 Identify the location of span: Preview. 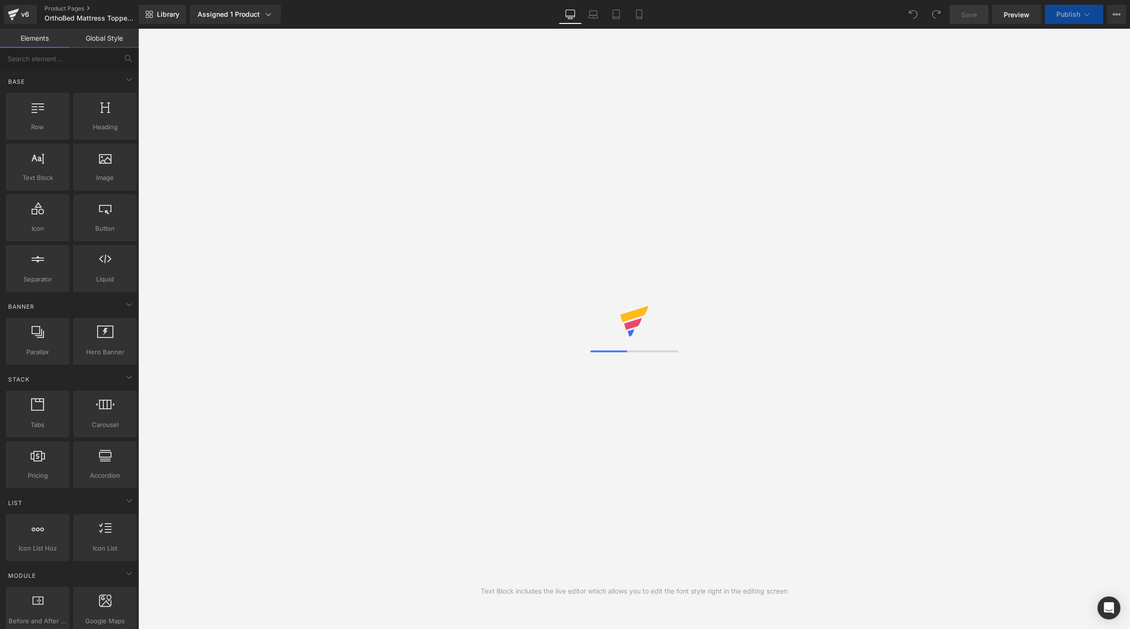
(1017, 14).